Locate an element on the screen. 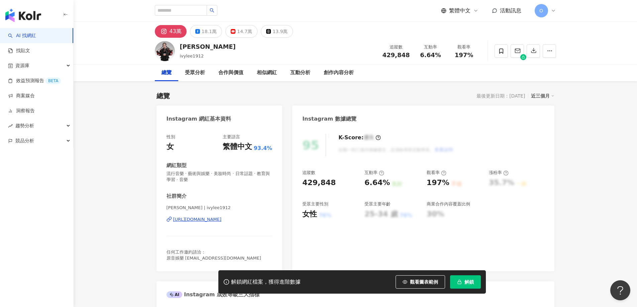  span: rise is located at coordinates (10, 126).